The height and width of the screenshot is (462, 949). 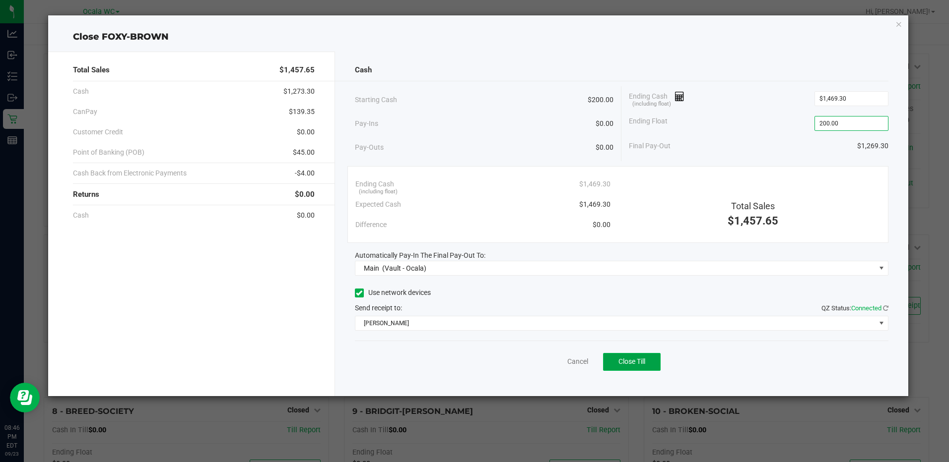 I want to click on span: Main, so click(x=371, y=268).